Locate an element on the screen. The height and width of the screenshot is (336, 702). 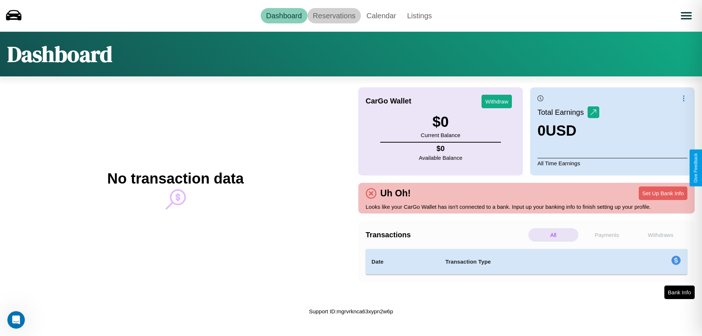
p: Payments is located at coordinates (607, 235).